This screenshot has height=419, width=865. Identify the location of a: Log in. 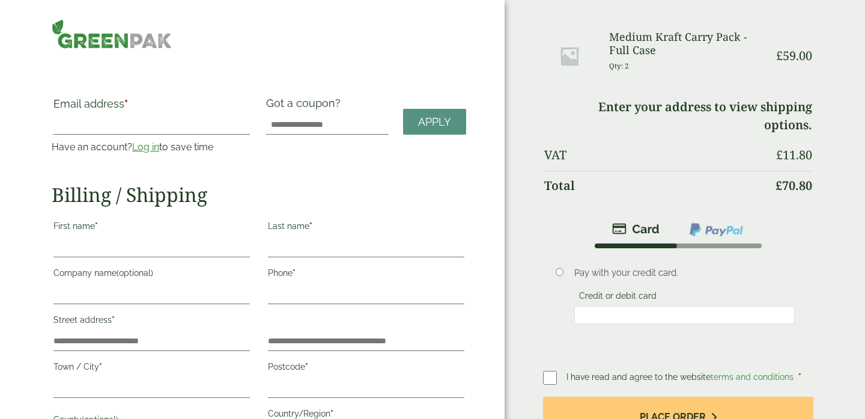
(145, 147).